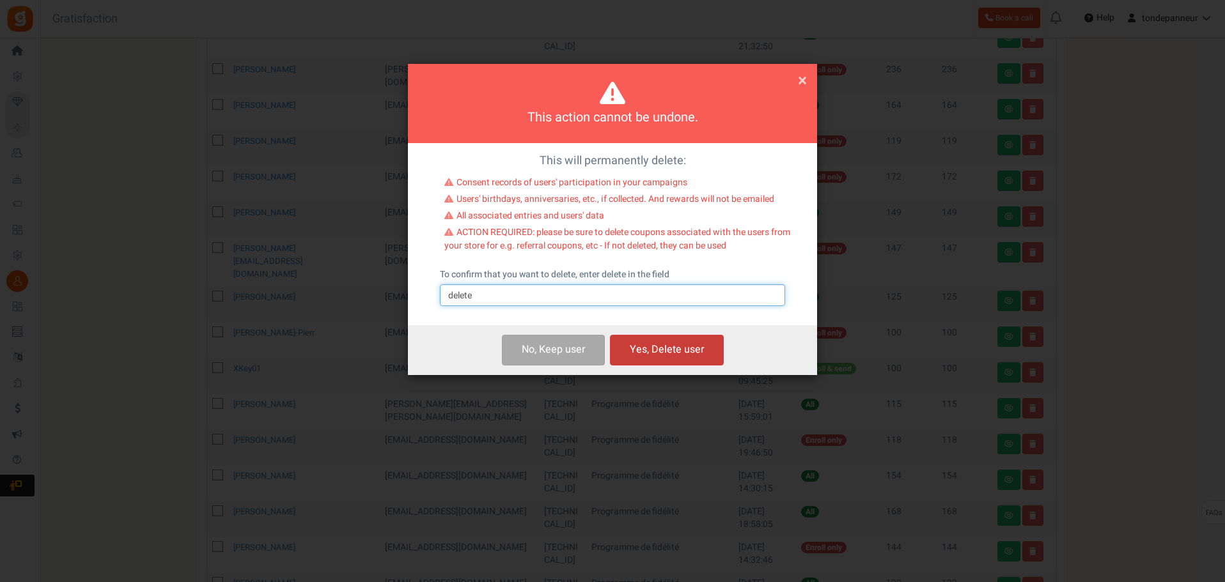  I want to click on li: ACTION REQUIRED: please be sure to delete coupons associated with the users from your store for e..., so click(617, 241).